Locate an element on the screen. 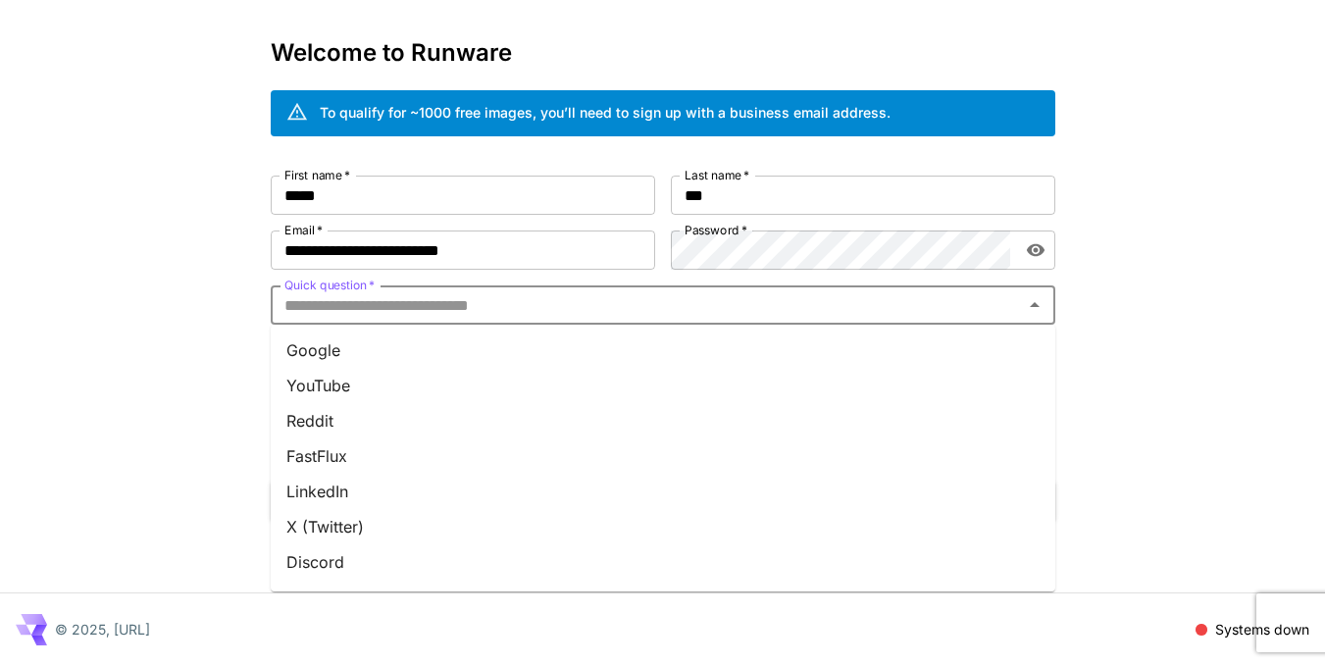  li: FastFlux is located at coordinates (663, 456).